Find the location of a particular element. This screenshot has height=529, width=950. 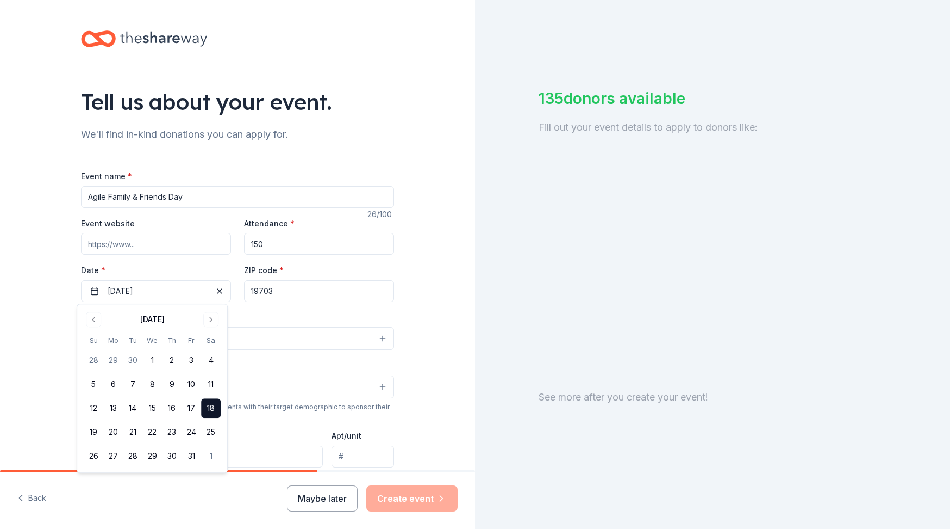

button: 19 is located at coordinates (94, 432).